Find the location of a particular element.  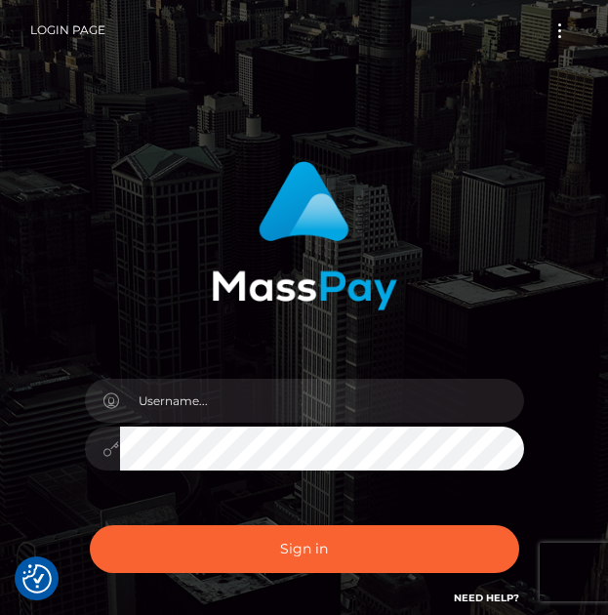

button: Sign in is located at coordinates (304, 548).